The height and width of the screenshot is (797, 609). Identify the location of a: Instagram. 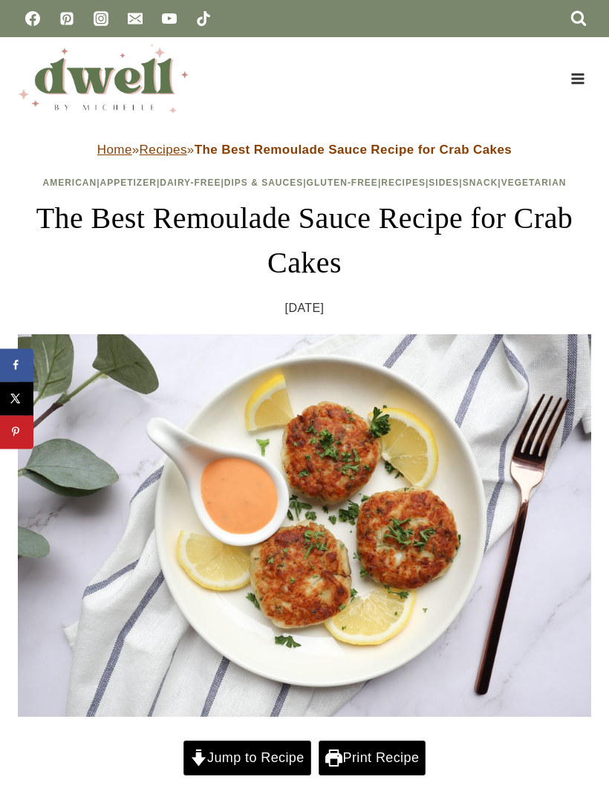
(101, 19).